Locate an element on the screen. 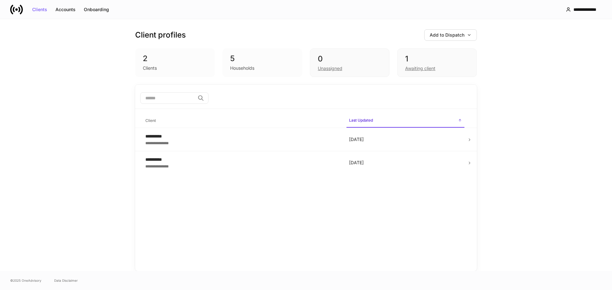 The width and height of the screenshot is (612, 290). div: Households is located at coordinates (242, 68).